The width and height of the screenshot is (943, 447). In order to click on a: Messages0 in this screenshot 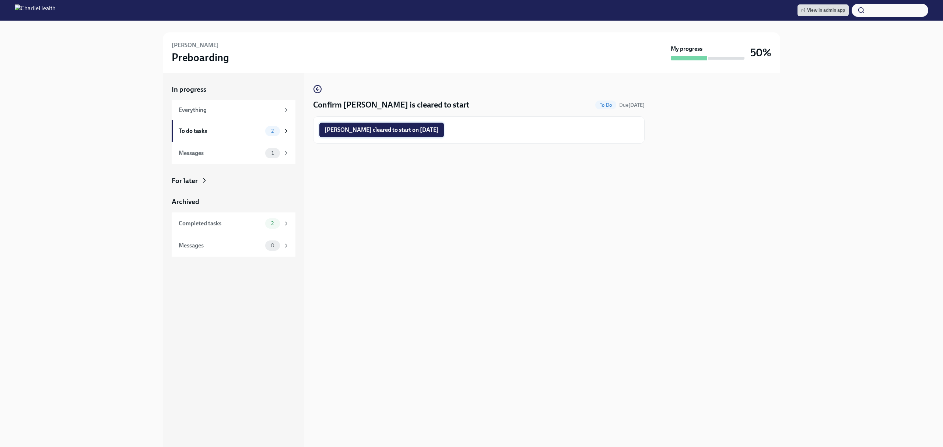, I will do `click(233, 246)`.